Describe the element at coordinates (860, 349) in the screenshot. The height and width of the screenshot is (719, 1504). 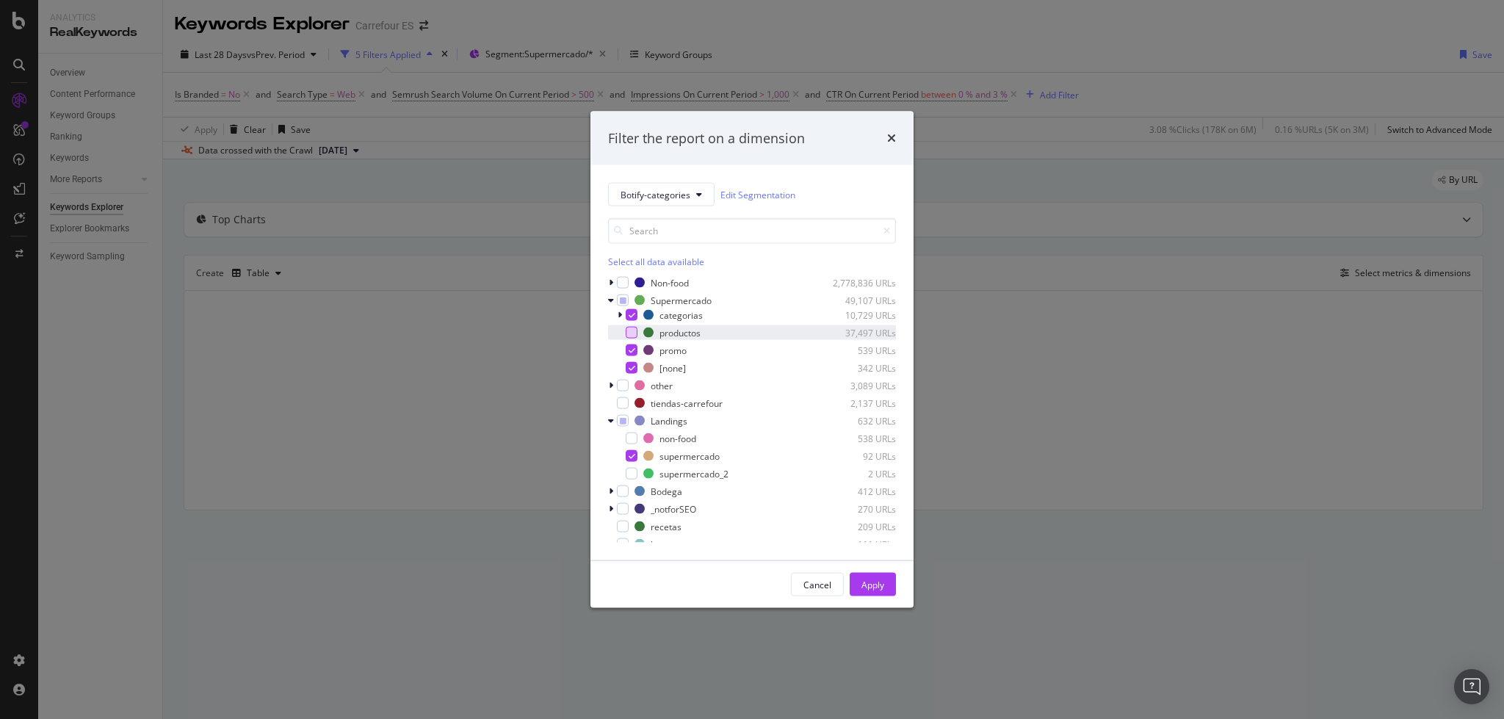
I see `div: 539 URLs` at that location.